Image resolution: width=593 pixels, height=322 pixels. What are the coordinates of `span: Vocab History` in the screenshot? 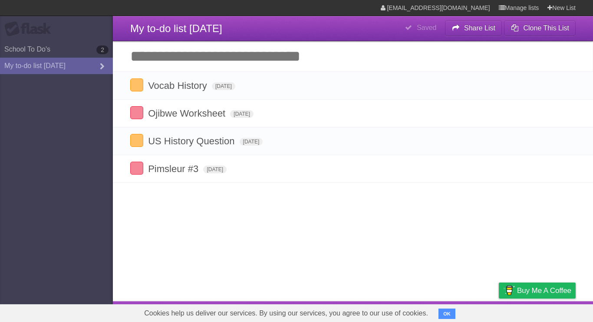 It's located at (178, 85).